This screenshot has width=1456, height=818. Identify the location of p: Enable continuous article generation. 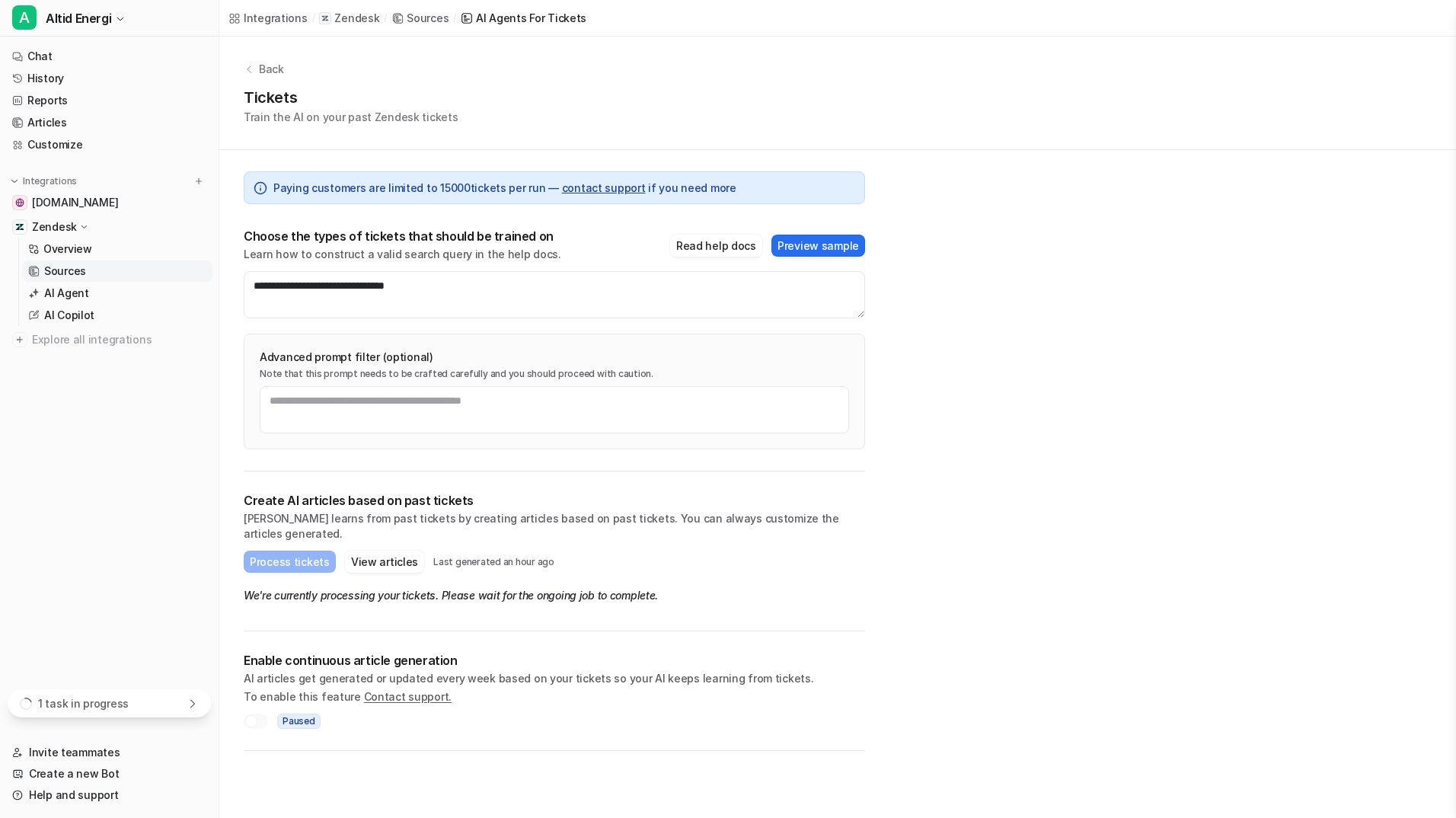
(555, 660).